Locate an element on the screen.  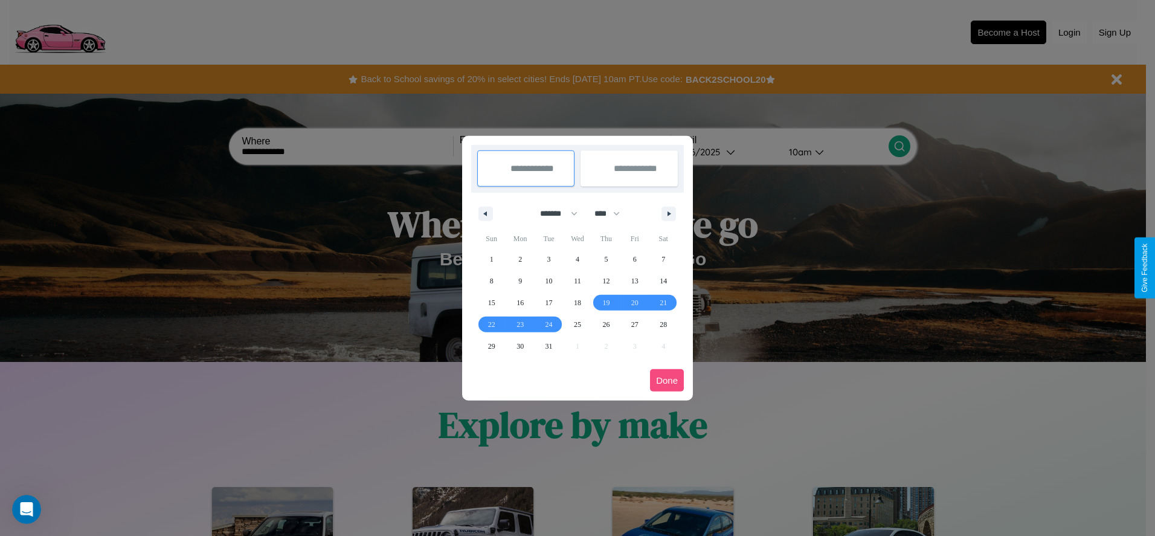
span: 3 is located at coordinates (549, 259).